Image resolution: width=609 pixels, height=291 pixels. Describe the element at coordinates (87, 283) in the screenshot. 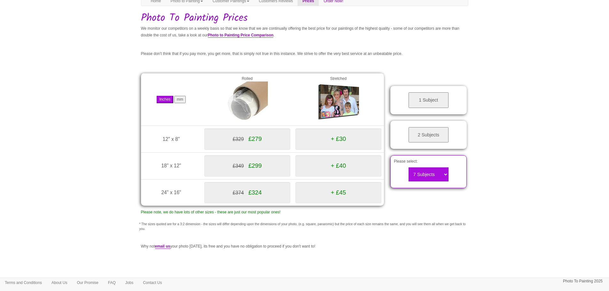

I see `a: Our Promise` at that location.